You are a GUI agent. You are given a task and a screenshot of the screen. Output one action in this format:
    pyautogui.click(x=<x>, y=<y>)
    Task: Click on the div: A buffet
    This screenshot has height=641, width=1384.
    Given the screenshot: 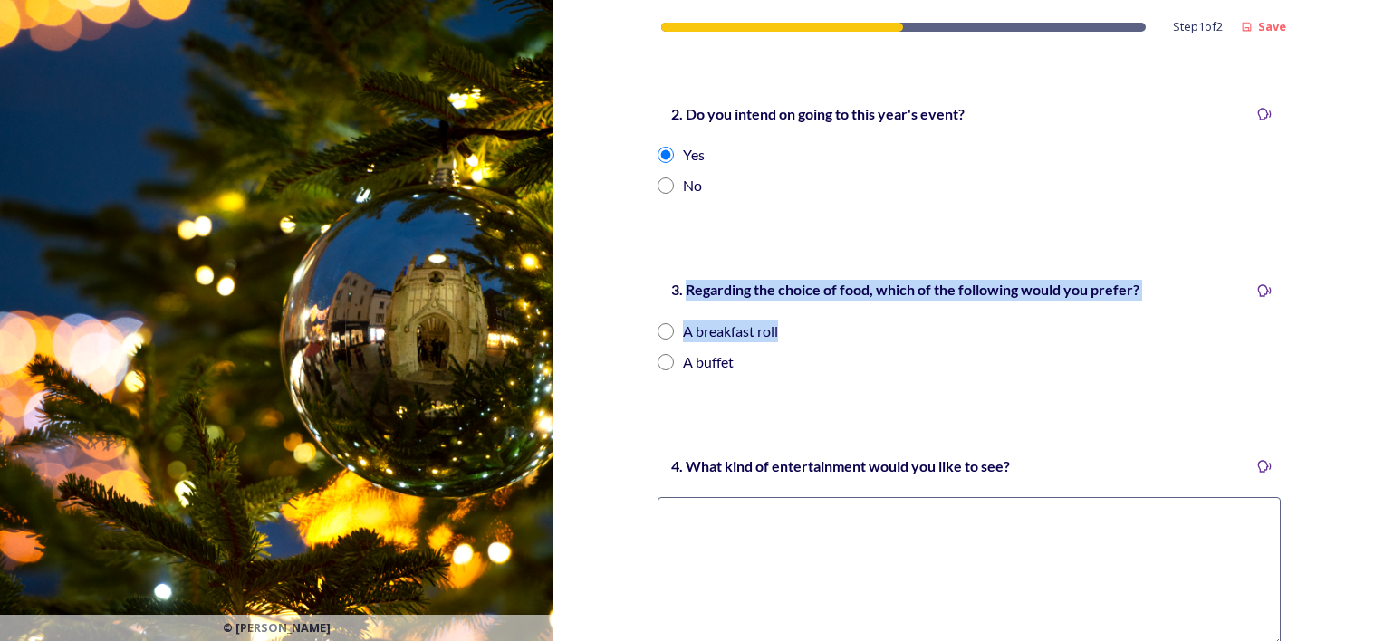 What is the action you would take?
    pyautogui.click(x=708, y=362)
    